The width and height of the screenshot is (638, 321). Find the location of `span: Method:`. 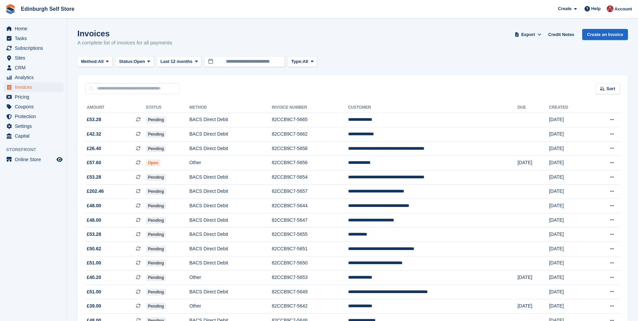

span: Method: is located at coordinates (90, 62).